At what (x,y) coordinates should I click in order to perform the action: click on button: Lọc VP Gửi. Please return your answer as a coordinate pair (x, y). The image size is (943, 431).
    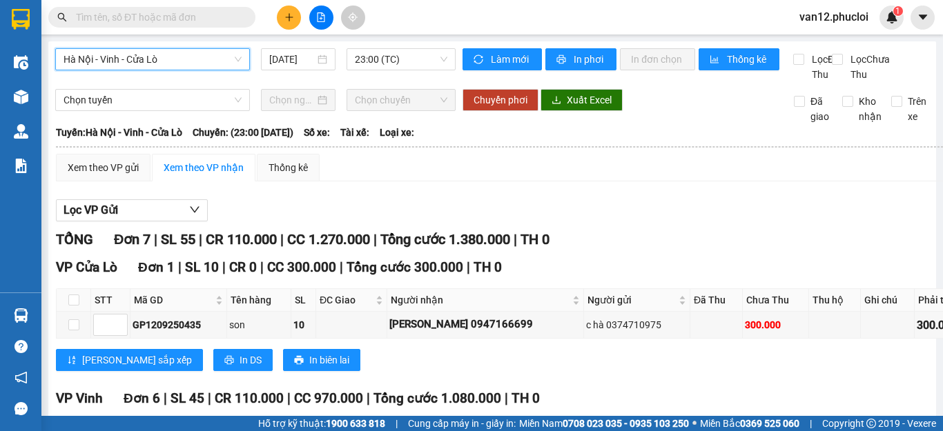
    Looking at the image, I should click on (132, 211).